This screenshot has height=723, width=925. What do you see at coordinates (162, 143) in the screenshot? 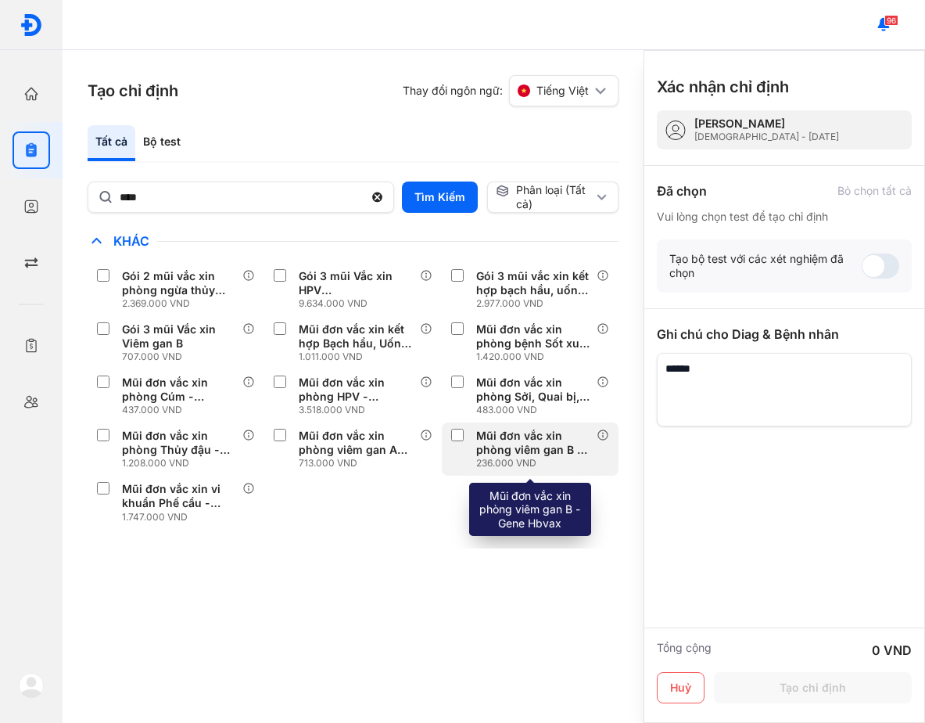
I see `div: Bộ test` at bounding box center [162, 143].